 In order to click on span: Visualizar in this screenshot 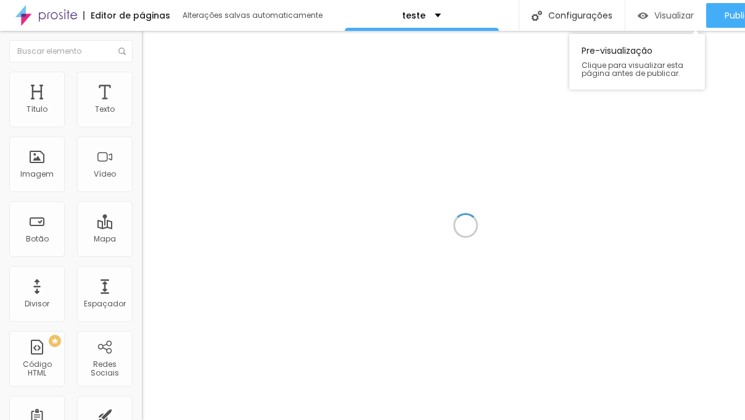, I will do `click(674, 15)`.